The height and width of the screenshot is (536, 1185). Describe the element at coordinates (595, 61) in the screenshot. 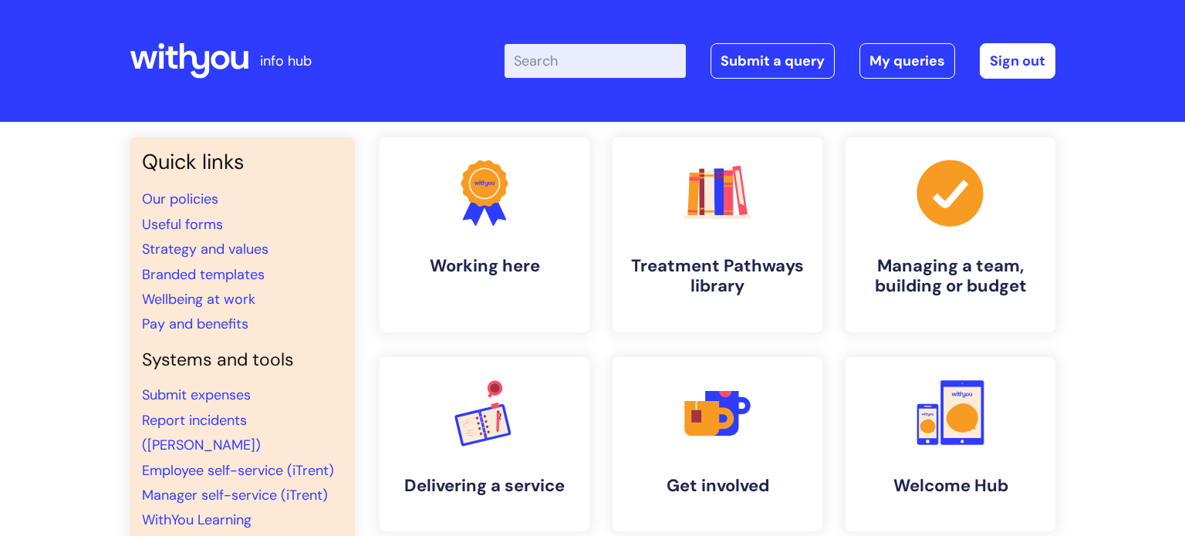

I see `input: Search` at that location.